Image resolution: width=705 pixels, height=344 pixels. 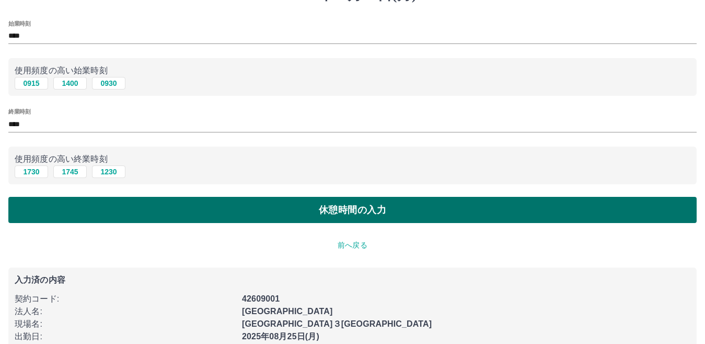 I want to click on p: 出勤日 :, so click(x=125, y=336).